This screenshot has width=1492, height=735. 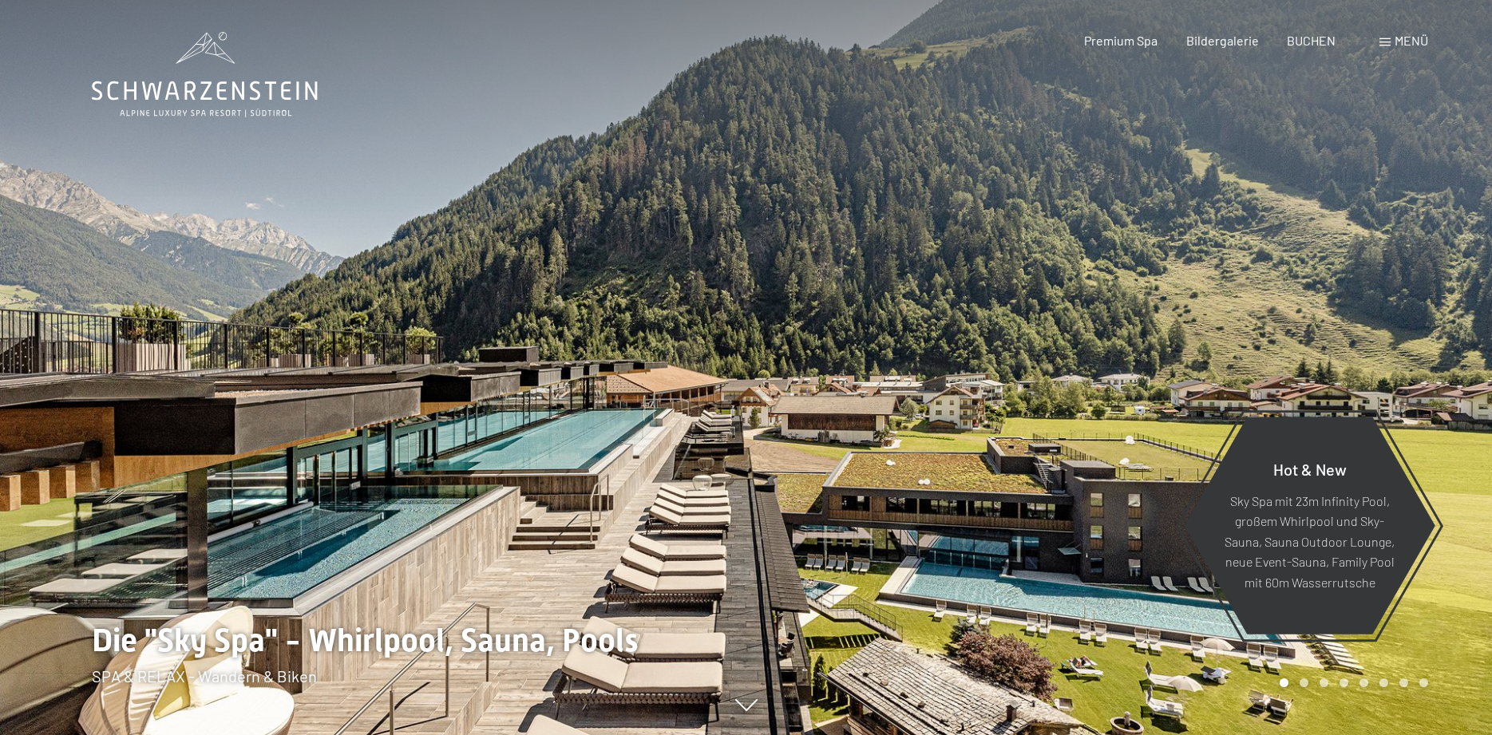 I want to click on span: Menü, so click(x=1412, y=40).